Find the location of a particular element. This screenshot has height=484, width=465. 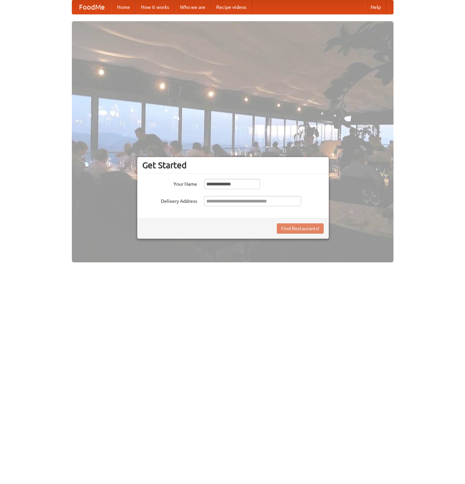

a: Help is located at coordinates (376, 7).